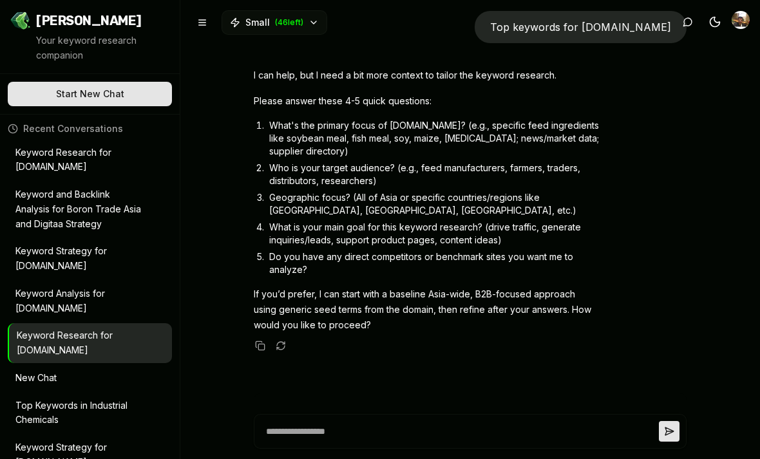 Image resolution: width=760 pixels, height=459 pixels. I want to click on button: Start New Chat, so click(90, 94).